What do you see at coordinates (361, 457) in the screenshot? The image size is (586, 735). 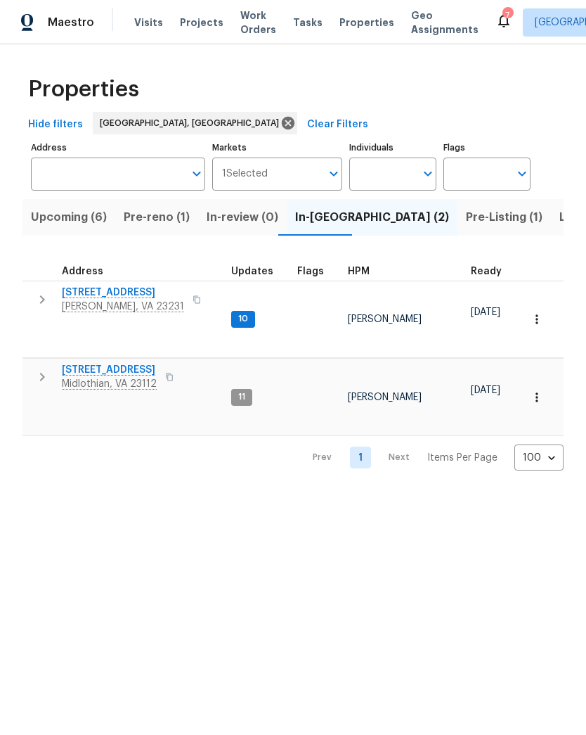 I see `a: Goto page 1` at bounding box center [361, 457].